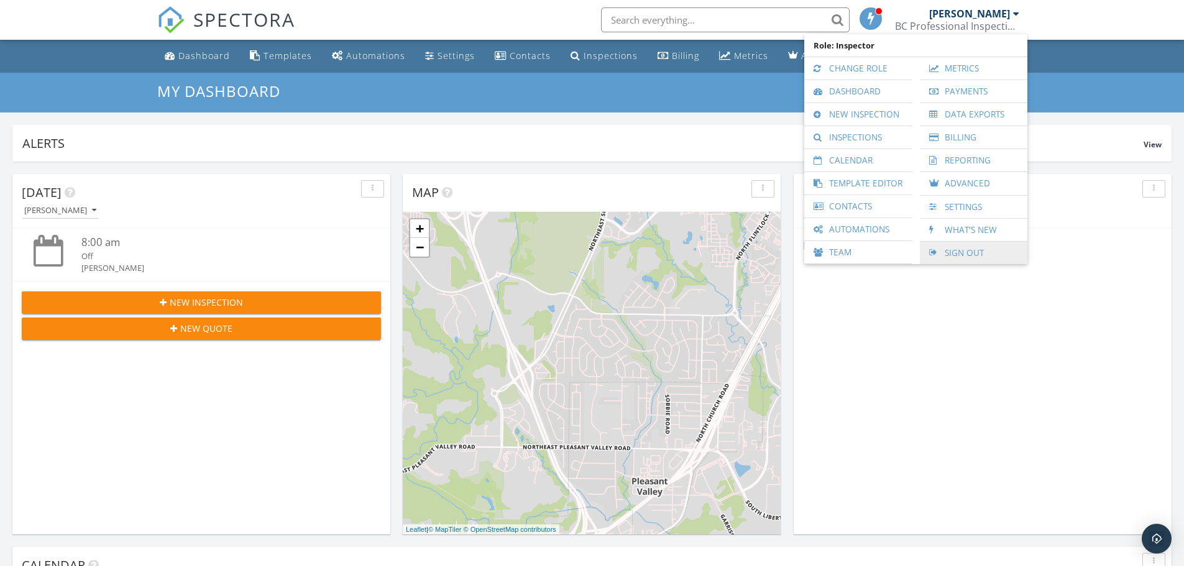 This screenshot has height=566, width=1184. What do you see at coordinates (858, 160) in the screenshot?
I see `a: Calendar` at bounding box center [858, 160].